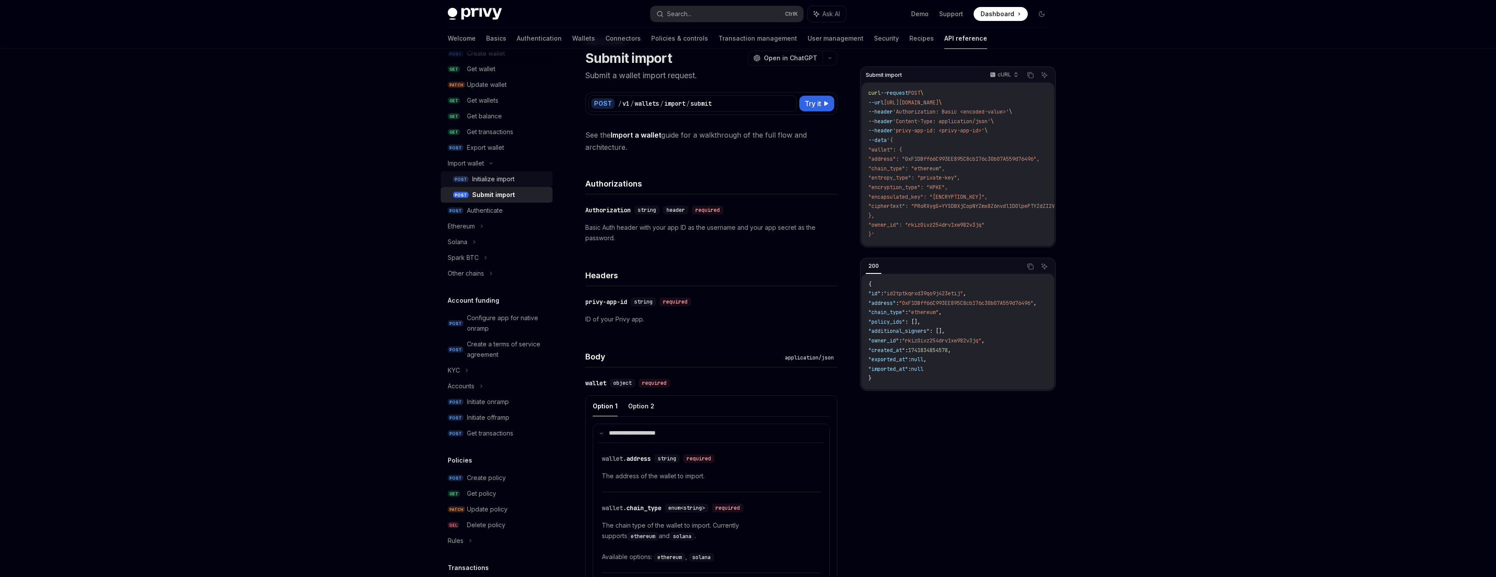 The width and height of the screenshot is (1496, 577). What do you see at coordinates (474, 301) in the screenshot?
I see `h5: Account funding` at bounding box center [474, 301].